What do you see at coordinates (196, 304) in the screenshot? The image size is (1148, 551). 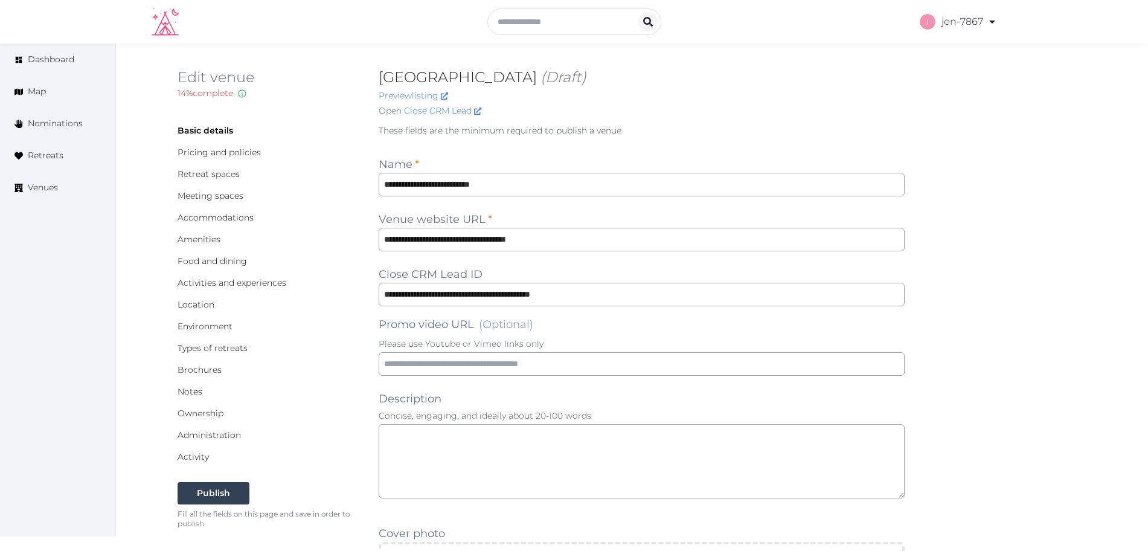 I see `a: Location` at bounding box center [196, 304].